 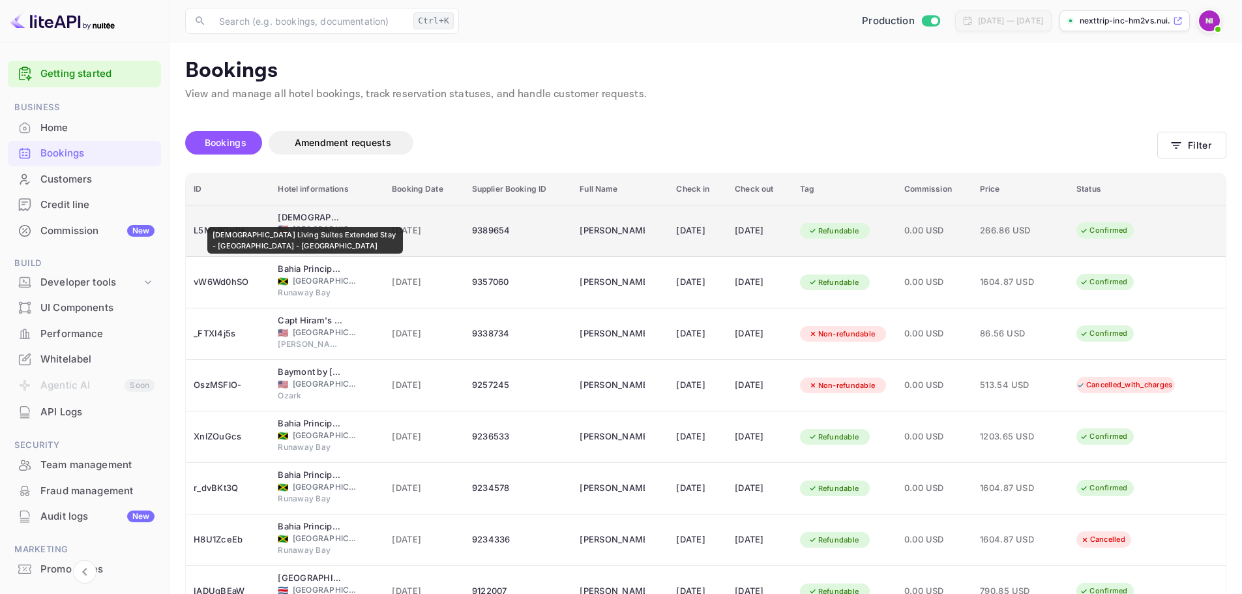 What do you see at coordinates (141, 231) in the screenshot?
I see `div: New` at bounding box center [141, 231].